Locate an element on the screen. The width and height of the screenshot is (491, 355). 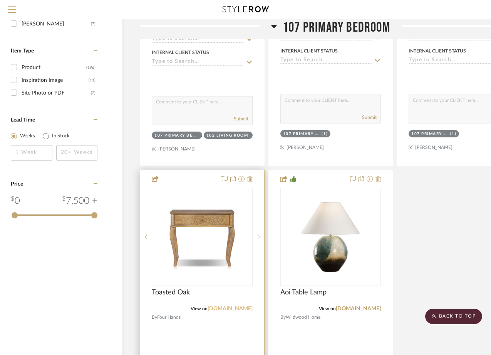
span: 107 Primary Bedroom is located at coordinates (336, 27).